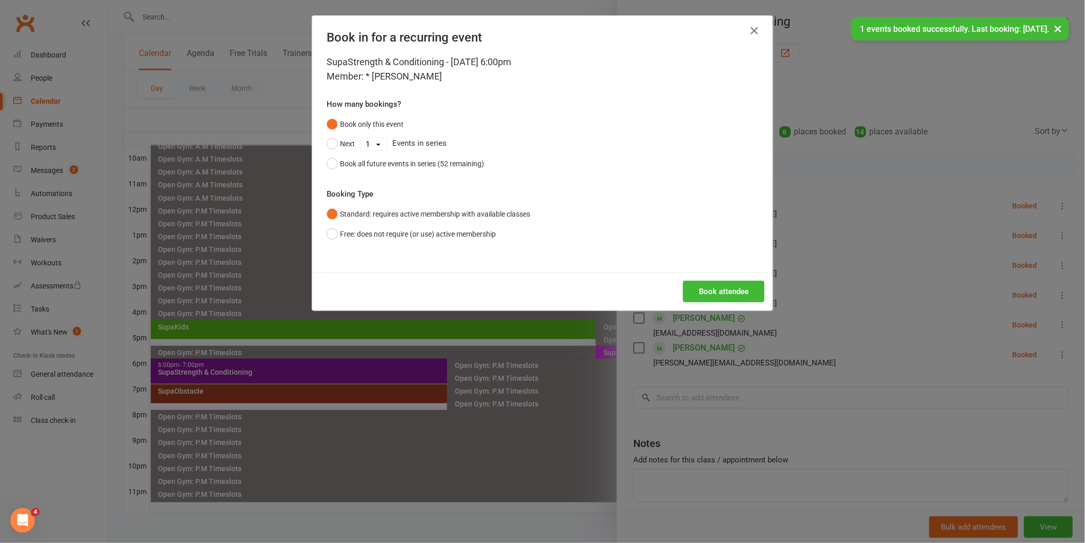 The image size is (1085, 543). What do you see at coordinates (341, 144) in the screenshot?
I see `button: Next` at bounding box center [341, 144].